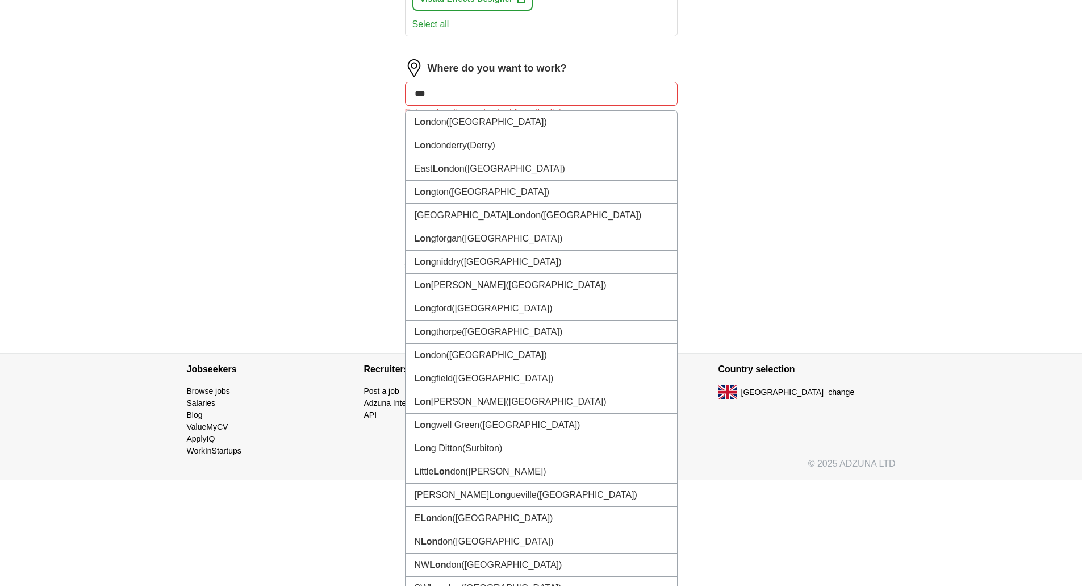 Image resolution: width=1082 pixels, height=586 pixels. I want to click on span: (Surbiton), so click(482, 448).